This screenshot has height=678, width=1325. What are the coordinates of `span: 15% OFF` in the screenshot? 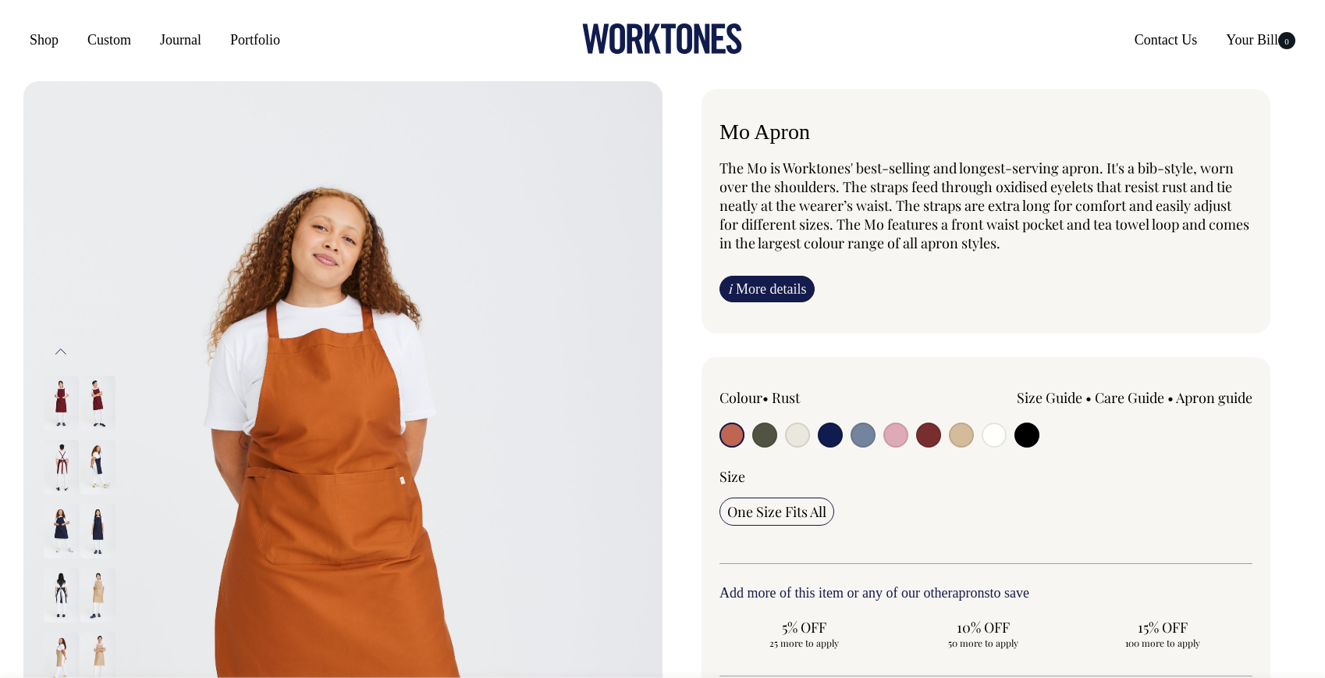 It's located at (1163, 627).